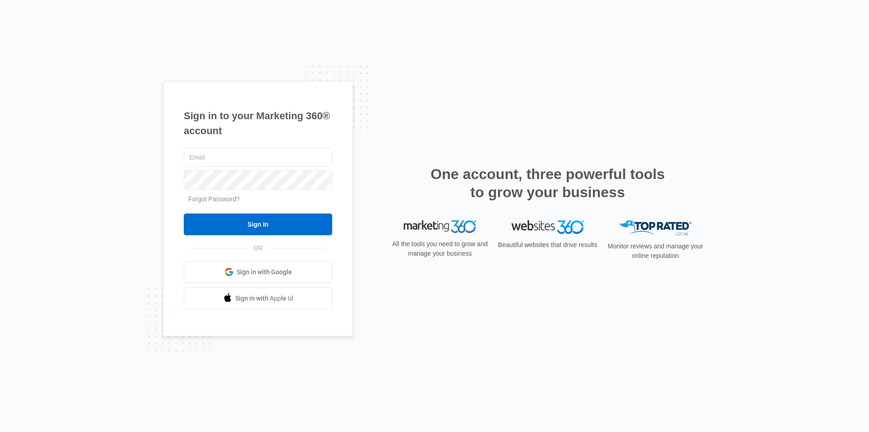  What do you see at coordinates (548, 245) in the screenshot?
I see `p: Beautiful websites that drive results` at bounding box center [548, 245].